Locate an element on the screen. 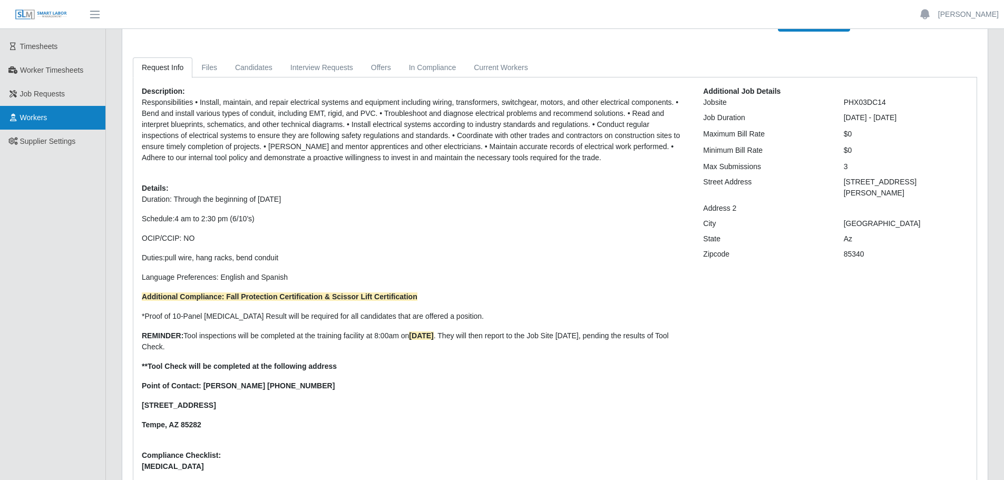 The image size is (1004, 480). a: In Compliance is located at coordinates (433, 67).